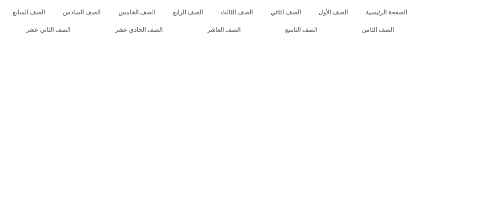 Image resolution: width=487 pixels, height=219 pixels. Describe the element at coordinates (48, 30) in the screenshot. I see `a: الصف الثاني عشر` at that location.